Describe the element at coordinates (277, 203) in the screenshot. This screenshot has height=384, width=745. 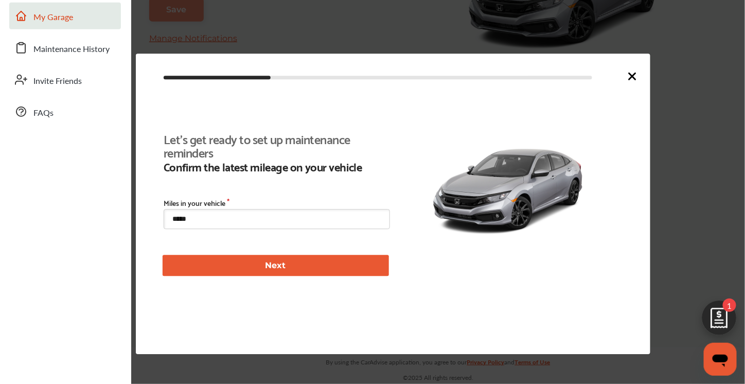
I see `label: Miles in your vehicle` at that location.